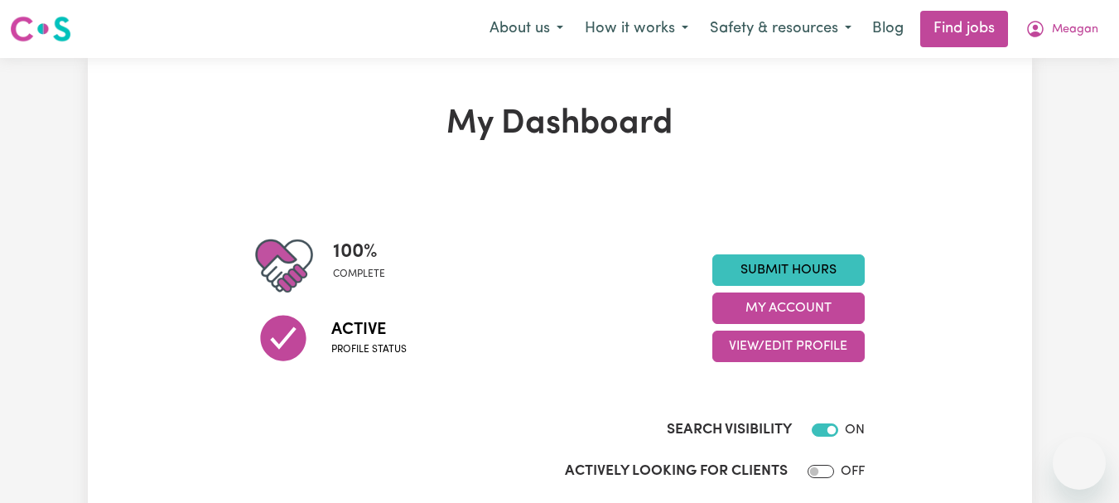 The image size is (1119, 503). What do you see at coordinates (780, 29) in the screenshot?
I see `button: Safety & resources` at bounding box center [780, 29].